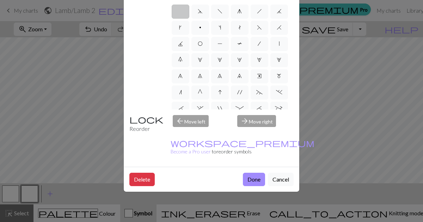 This screenshot has width=423, height=222. Describe the element at coordinates (220, 92) in the screenshot. I see `span: I` at that location.